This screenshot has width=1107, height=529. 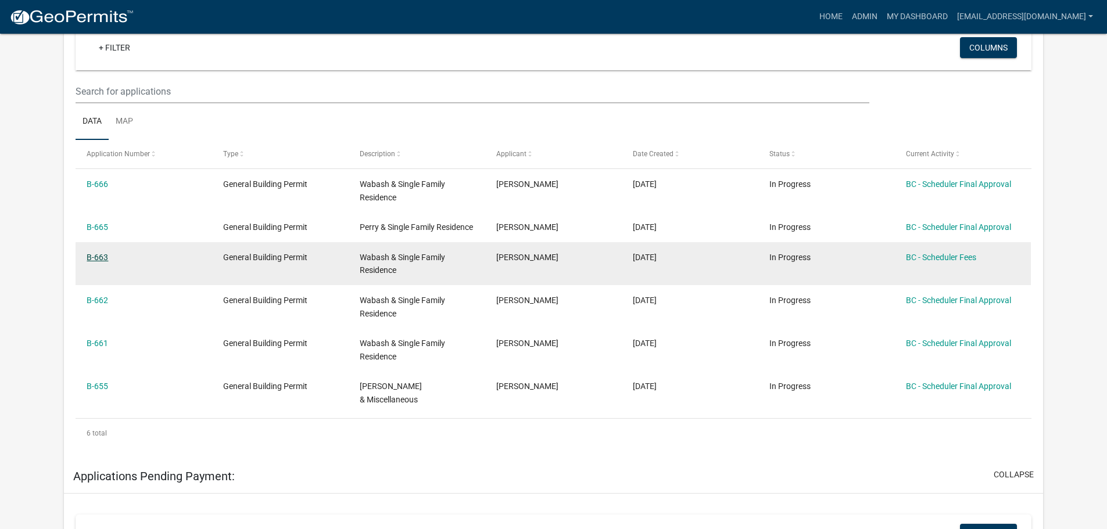 What do you see at coordinates (377, 154) in the screenshot?
I see `span: Description` at bounding box center [377, 154].